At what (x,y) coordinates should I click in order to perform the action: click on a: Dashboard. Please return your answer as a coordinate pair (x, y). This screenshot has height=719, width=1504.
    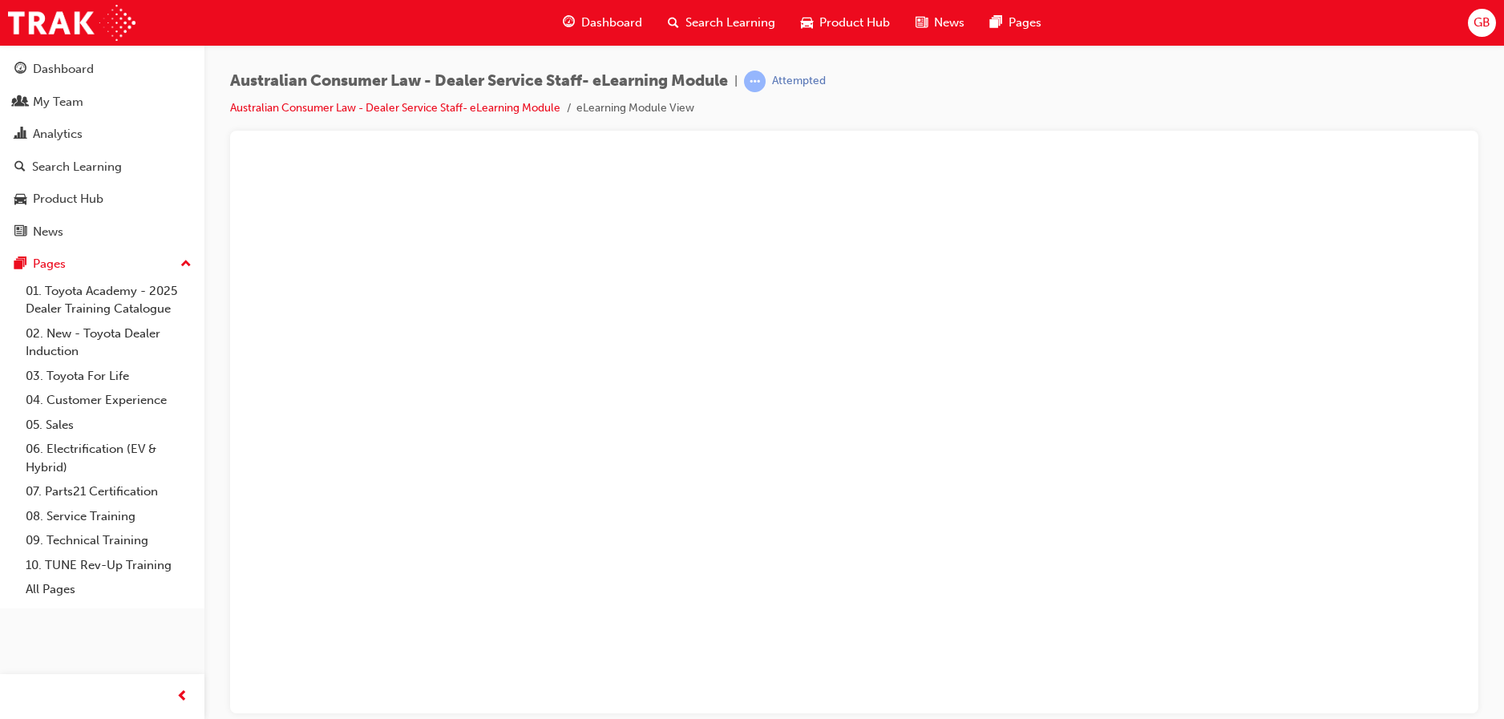
    Looking at the image, I should click on (102, 69).